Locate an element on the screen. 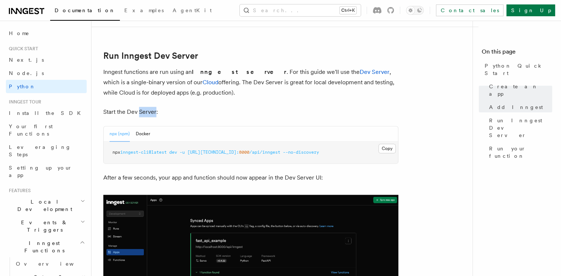 This screenshot has width=561, height=276. span: Overview is located at coordinates (54, 263).